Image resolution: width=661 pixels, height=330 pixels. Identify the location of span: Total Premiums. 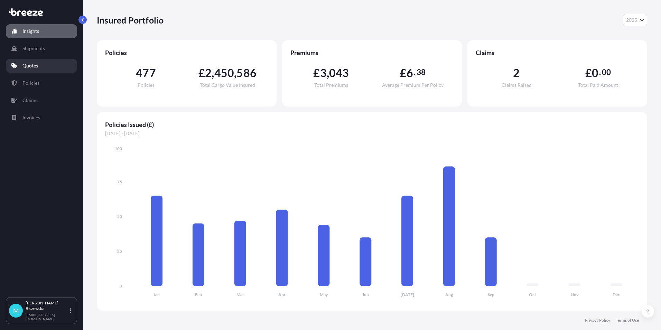
(331, 85).